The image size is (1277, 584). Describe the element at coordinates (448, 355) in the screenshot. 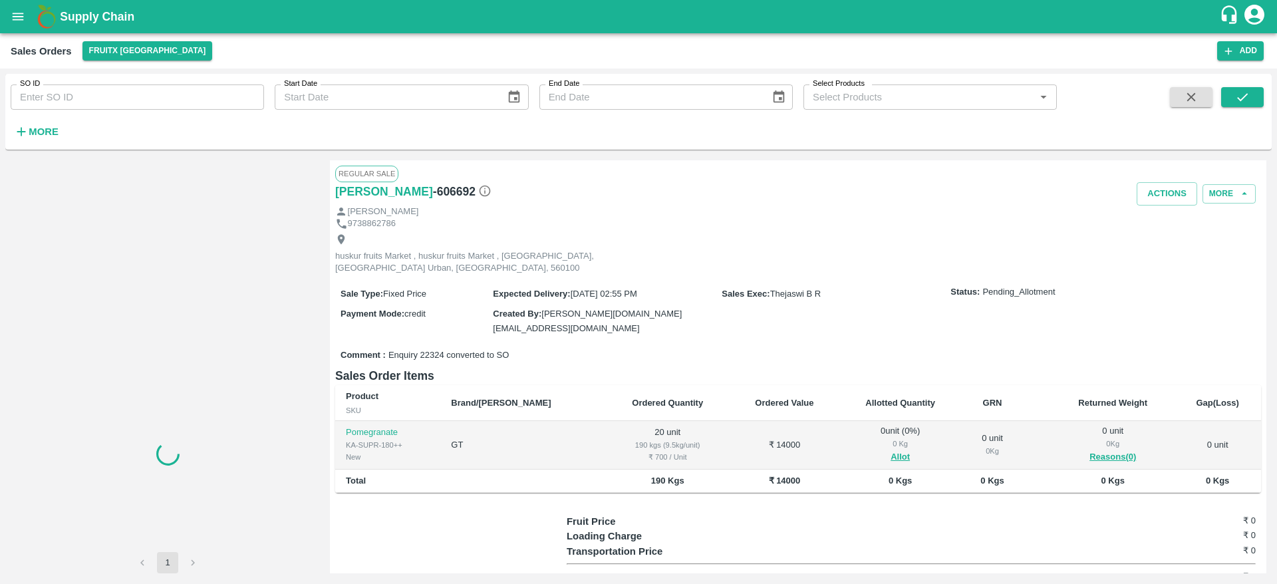

I see `span: Enquiry 22324 converted to SO` at that location.